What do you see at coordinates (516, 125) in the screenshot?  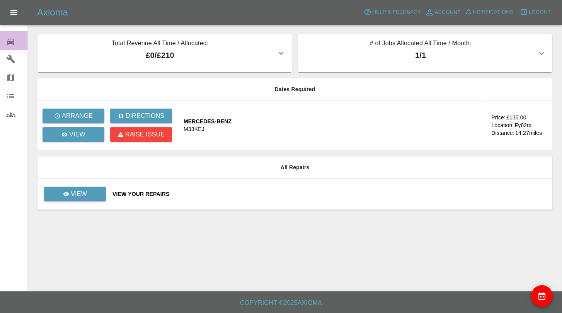 I see `a: Price:£135.00Location:Fy82rxDistance:14.27miles` at bounding box center [516, 125].